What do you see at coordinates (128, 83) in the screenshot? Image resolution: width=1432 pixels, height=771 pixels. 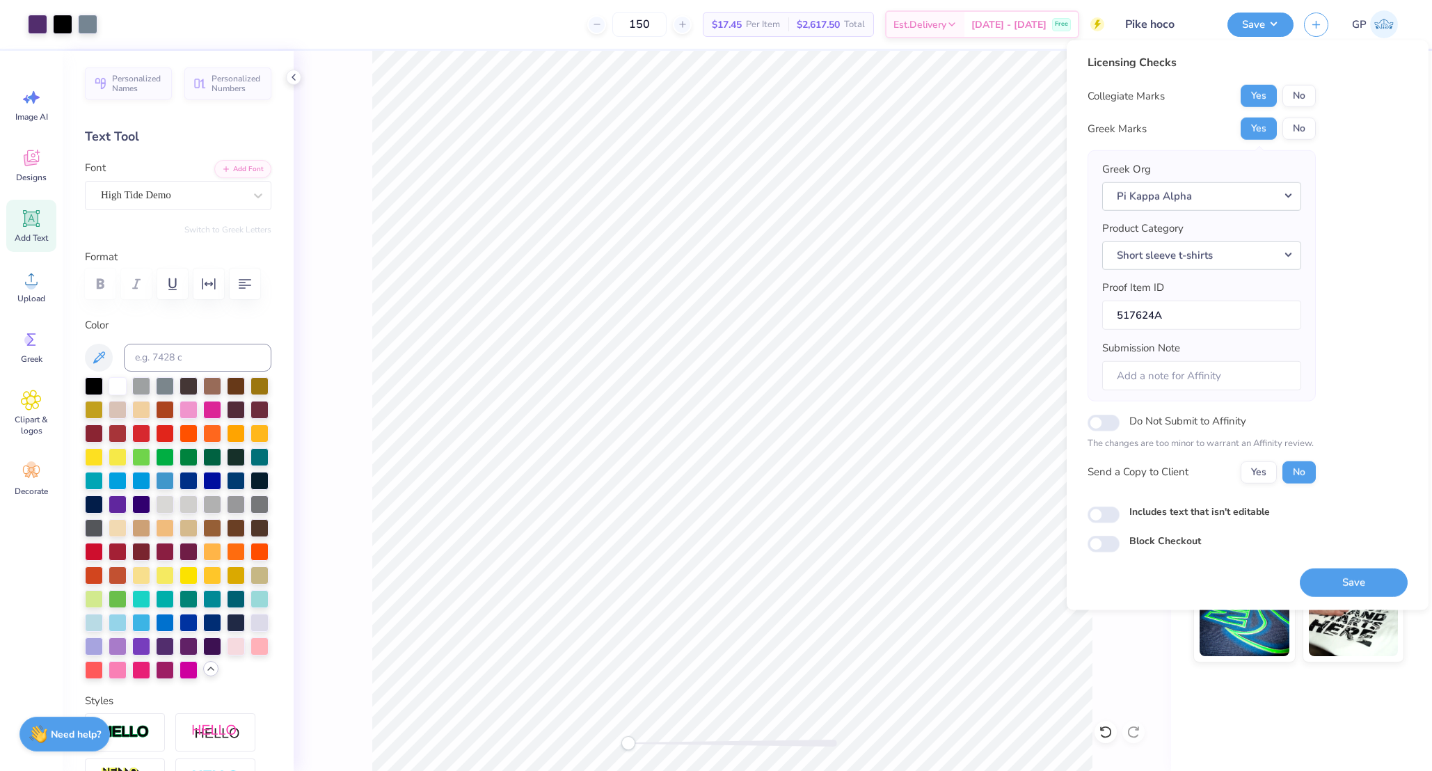 I see `button: Personalized Names` at bounding box center [128, 83].